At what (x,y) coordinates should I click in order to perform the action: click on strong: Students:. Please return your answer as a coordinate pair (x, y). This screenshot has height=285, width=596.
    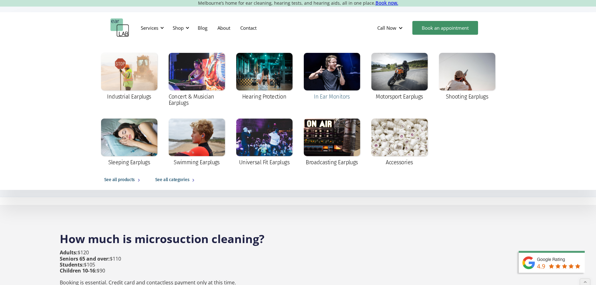
    Looking at the image, I should click on (72, 264).